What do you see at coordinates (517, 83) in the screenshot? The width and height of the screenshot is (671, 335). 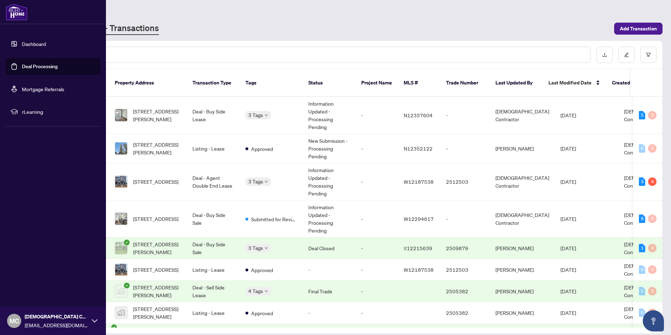 I see `th: Last Updated By` at bounding box center [517, 83].